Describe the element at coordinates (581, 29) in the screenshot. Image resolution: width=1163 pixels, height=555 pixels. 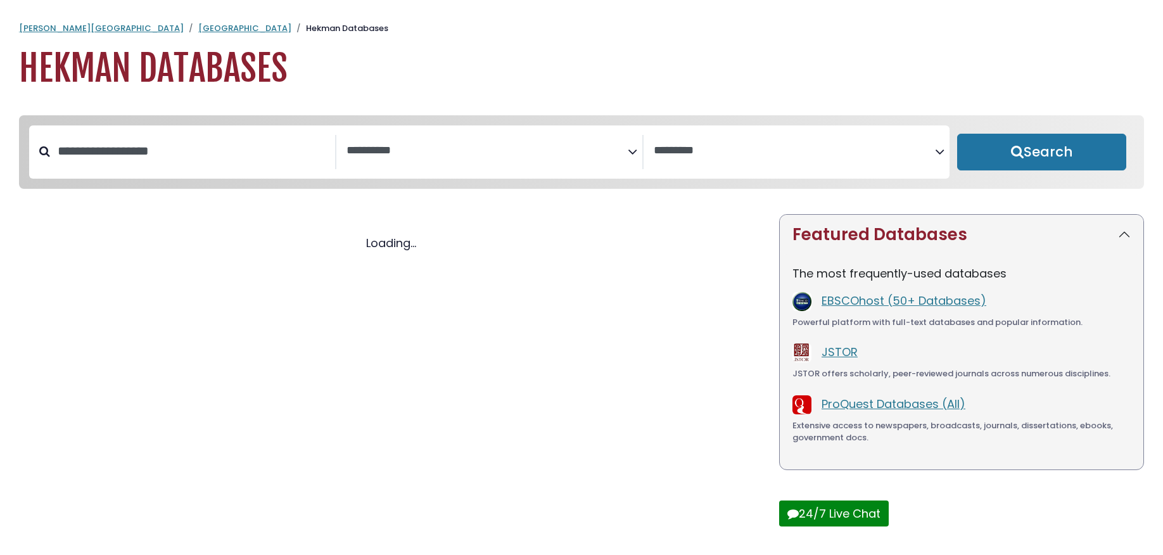
I see `nav: breadcrumb` at that location.